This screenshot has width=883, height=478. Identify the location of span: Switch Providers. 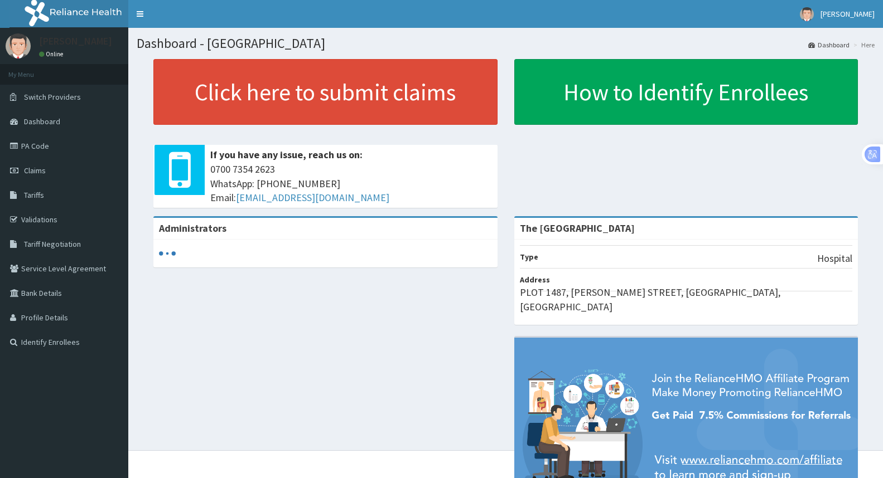
(52, 97).